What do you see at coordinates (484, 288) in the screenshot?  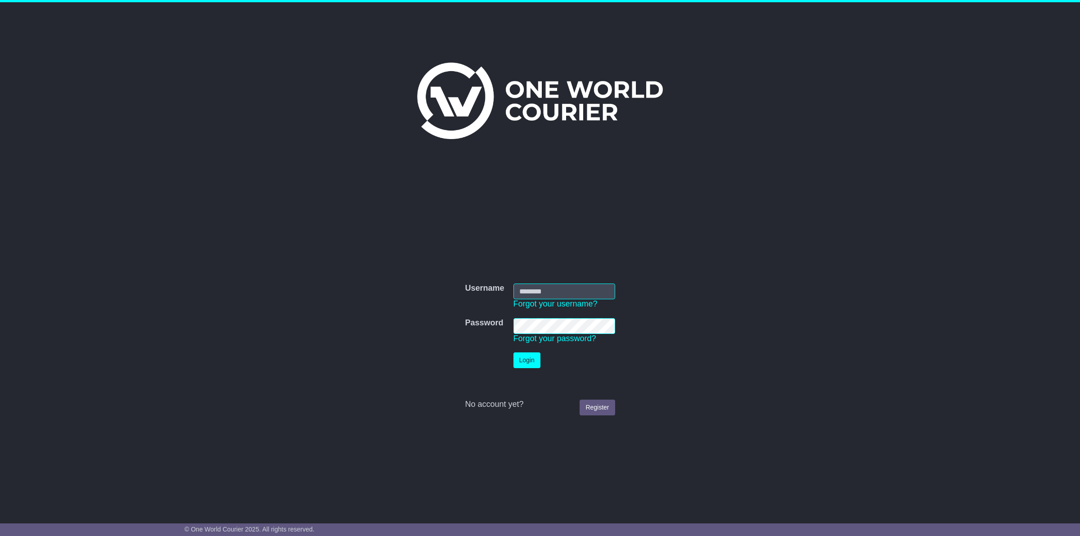 I see `label: Username` at bounding box center [484, 288].